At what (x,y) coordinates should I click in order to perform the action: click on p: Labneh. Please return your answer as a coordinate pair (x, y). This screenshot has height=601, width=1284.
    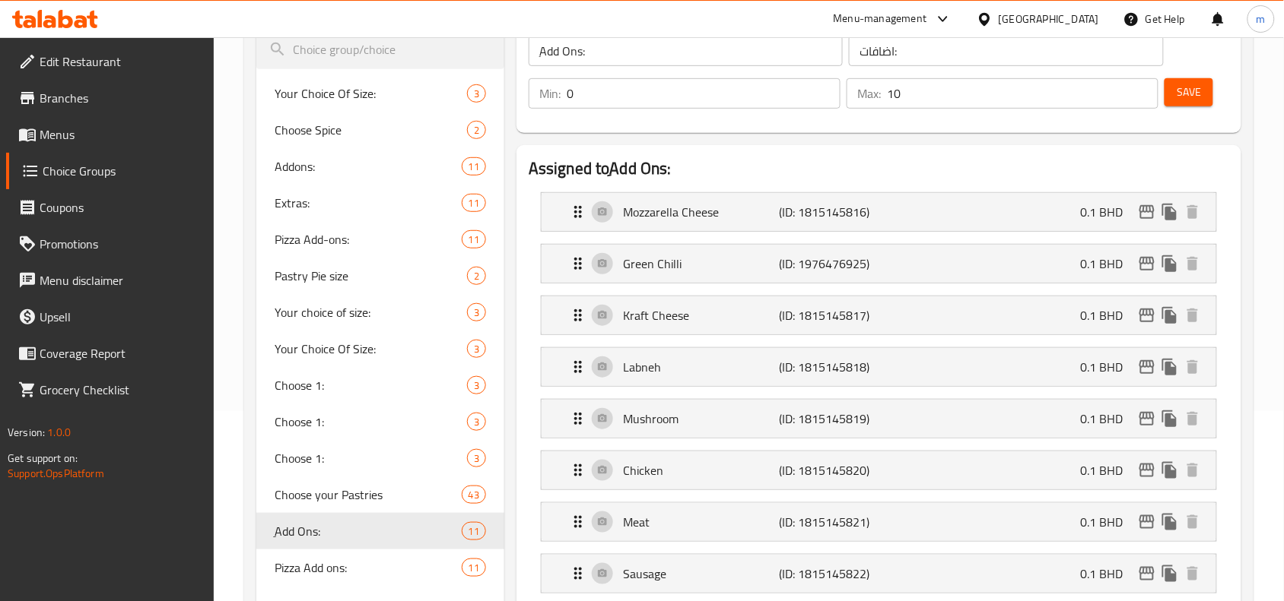
    Looking at the image, I should click on (700, 367).